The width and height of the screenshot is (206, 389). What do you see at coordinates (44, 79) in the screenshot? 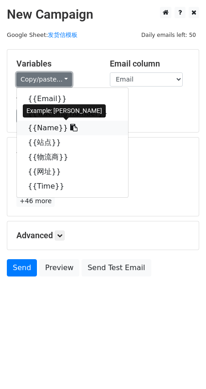
I see `a: Copy/paste...` at bounding box center [44, 79].